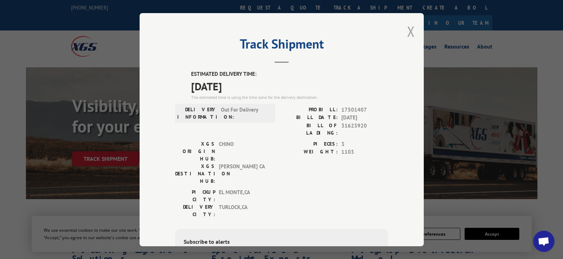 The image size is (563, 259). I want to click on div: Subscribe to alerts, so click(281, 242).